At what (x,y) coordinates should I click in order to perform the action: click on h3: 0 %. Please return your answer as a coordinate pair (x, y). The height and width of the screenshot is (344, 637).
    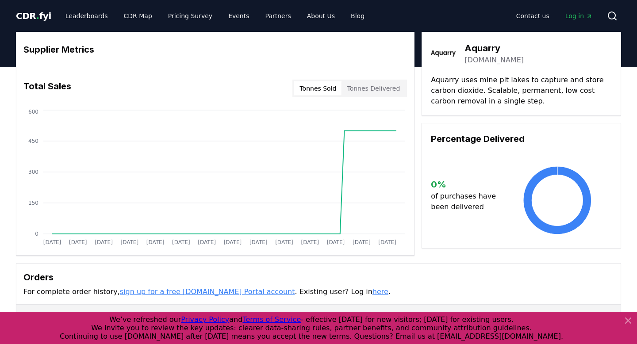
    Looking at the image, I should click on (467, 184).